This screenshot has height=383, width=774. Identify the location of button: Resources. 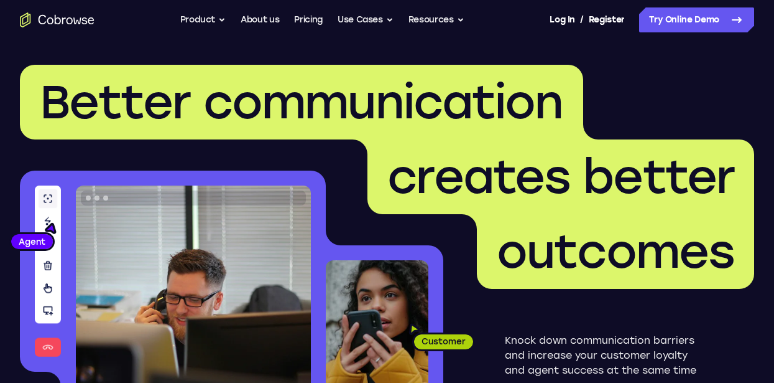
(437, 20).